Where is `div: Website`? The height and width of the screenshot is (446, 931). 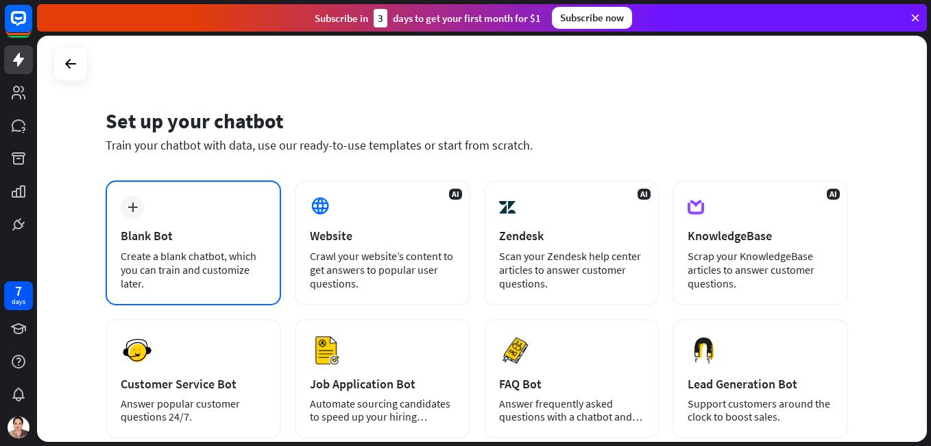
div: Website is located at coordinates (382, 235).